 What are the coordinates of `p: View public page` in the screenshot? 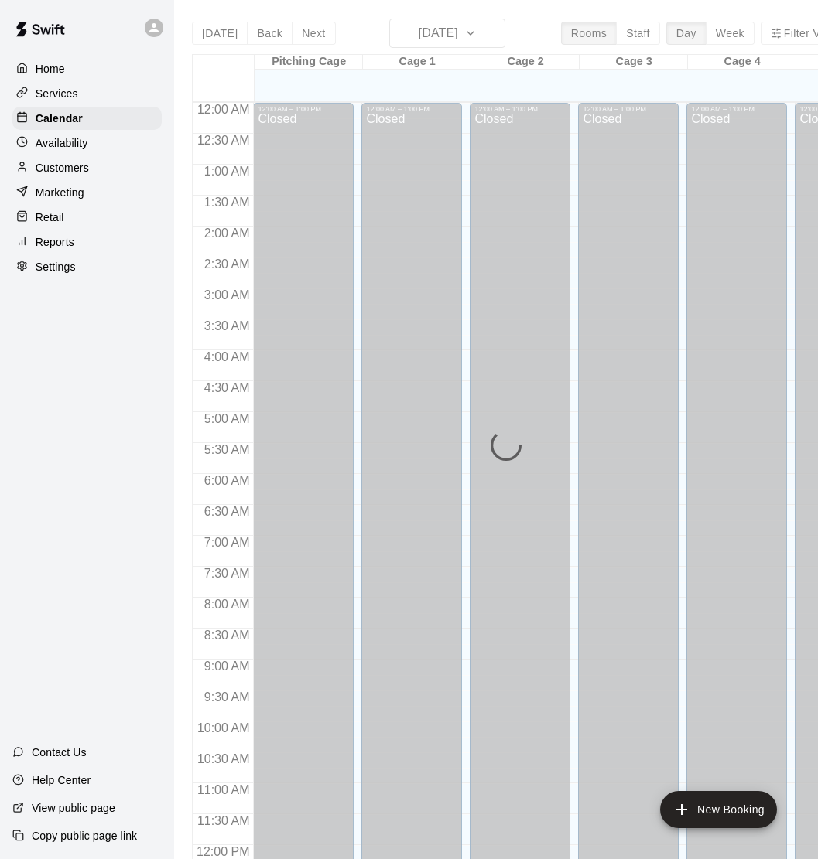 It's located at (73, 808).